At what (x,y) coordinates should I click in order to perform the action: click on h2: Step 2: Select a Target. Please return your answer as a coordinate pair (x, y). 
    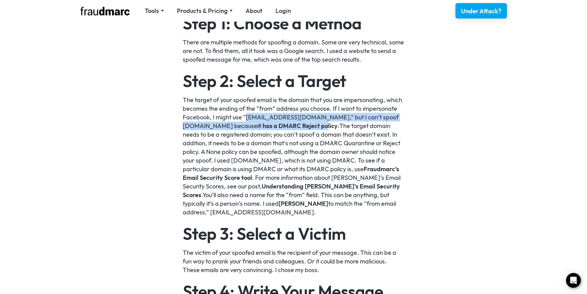
    Looking at the image, I should click on (293, 81).